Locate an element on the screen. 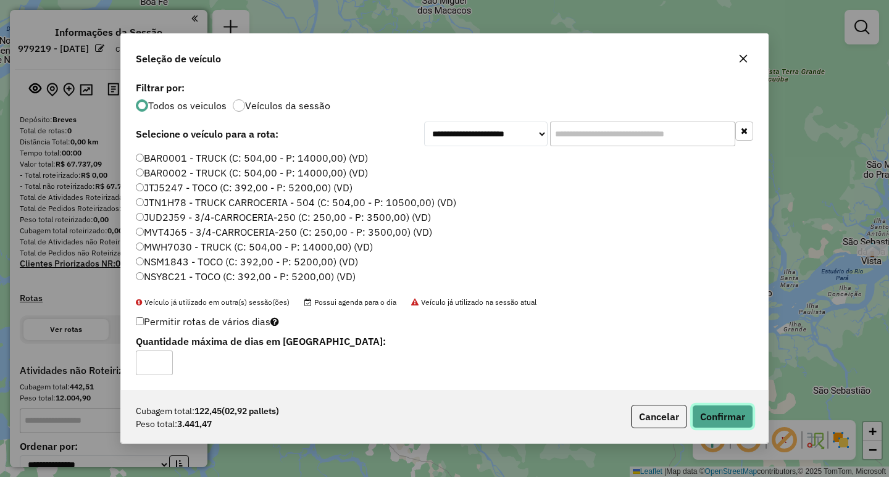  label: JTN1H78 - TRUCK CARROCERIA - 504 (C: 504,00 - P: 10500,00) (VD) is located at coordinates (296, 203).